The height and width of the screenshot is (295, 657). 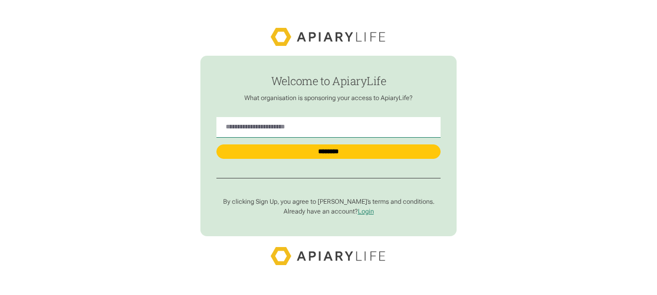 What do you see at coordinates (366, 211) in the screenshot?
I see `a: Login` at bounding box center [366, 211].